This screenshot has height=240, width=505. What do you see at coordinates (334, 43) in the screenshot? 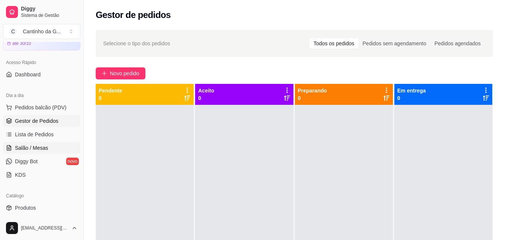
I see `div: Todos os pedidos` at bounding box center [334, 43].